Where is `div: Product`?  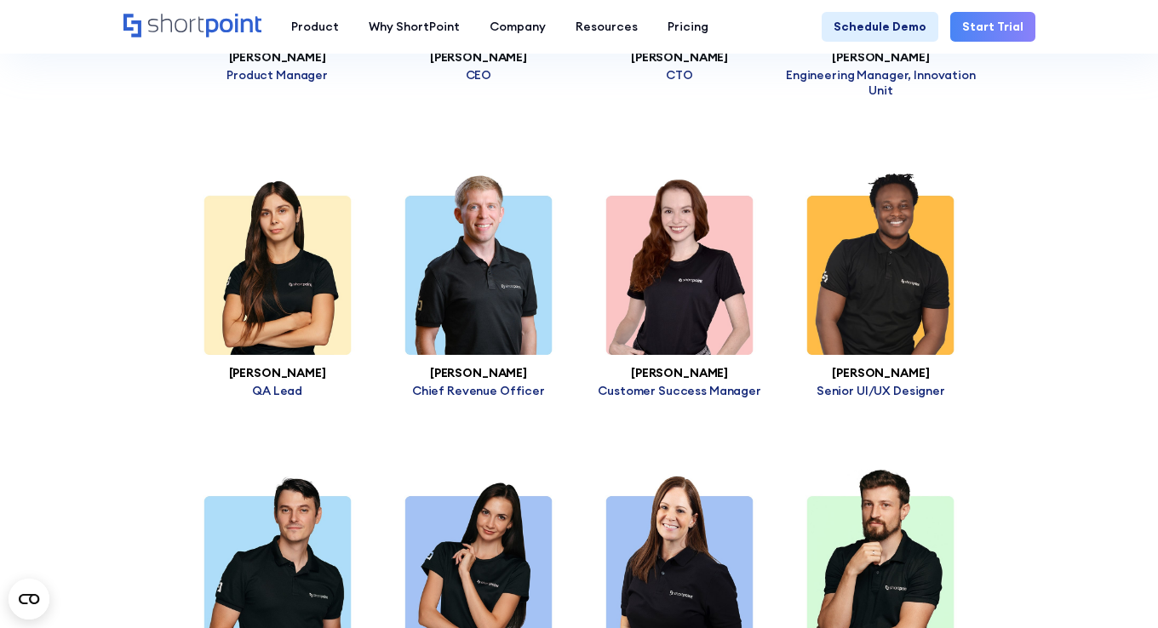 div: Product is located at coordinates (315, 26).